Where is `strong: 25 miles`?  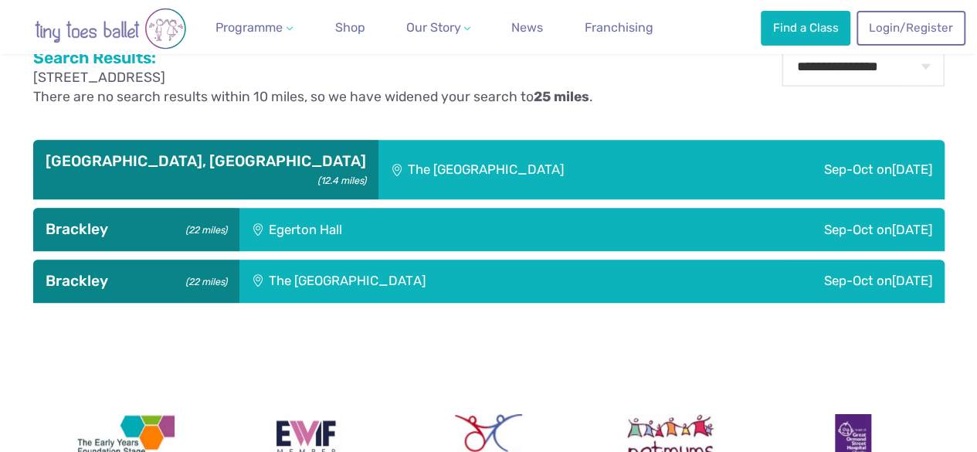 strong: 25 miles is located at coordinates (561, 96).